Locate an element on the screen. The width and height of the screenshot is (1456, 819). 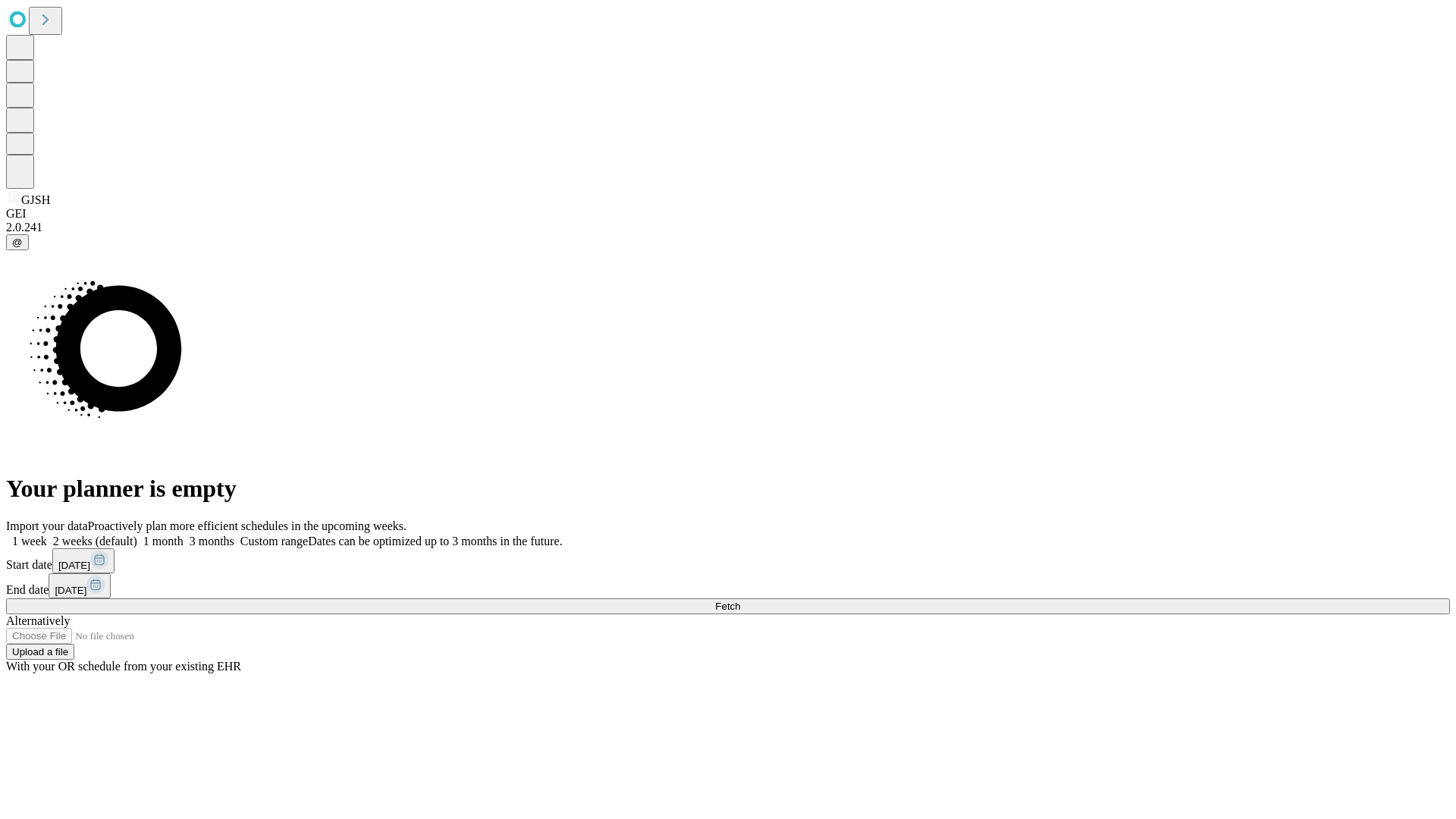
span: 1 week is located at coordinates (29, 540).